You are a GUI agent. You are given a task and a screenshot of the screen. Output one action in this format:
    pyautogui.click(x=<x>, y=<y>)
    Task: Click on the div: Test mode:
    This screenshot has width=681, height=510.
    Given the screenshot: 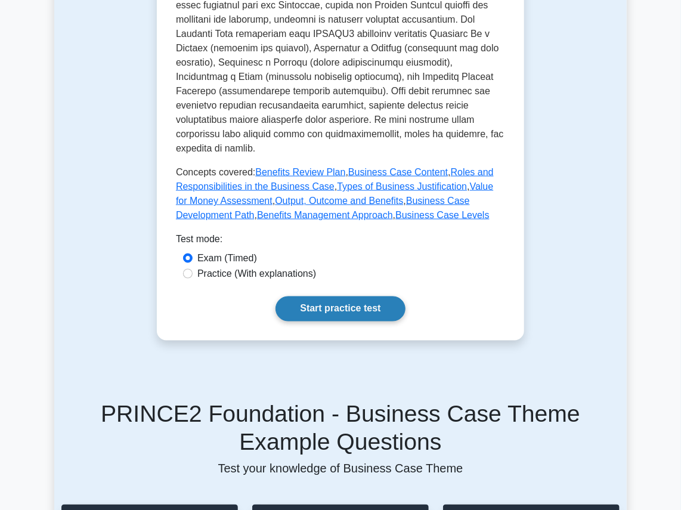 What is the action you would take?
    pyautogui.click(x=341, y=242)
    